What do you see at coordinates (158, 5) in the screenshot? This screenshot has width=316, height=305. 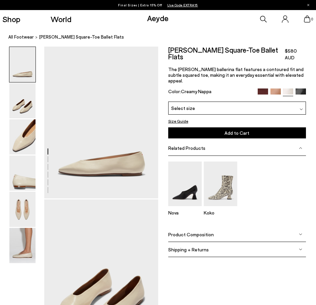 I see `p: Final Sizes | Extra 15% Off` at bounding box center [158, 5].